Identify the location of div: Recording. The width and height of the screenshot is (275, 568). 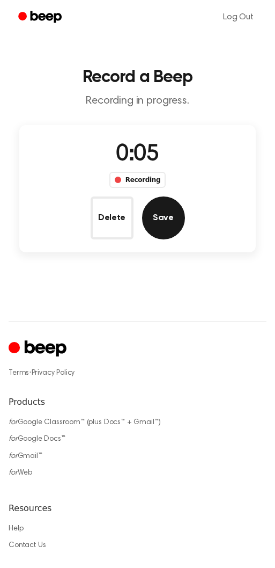
(137, 180).